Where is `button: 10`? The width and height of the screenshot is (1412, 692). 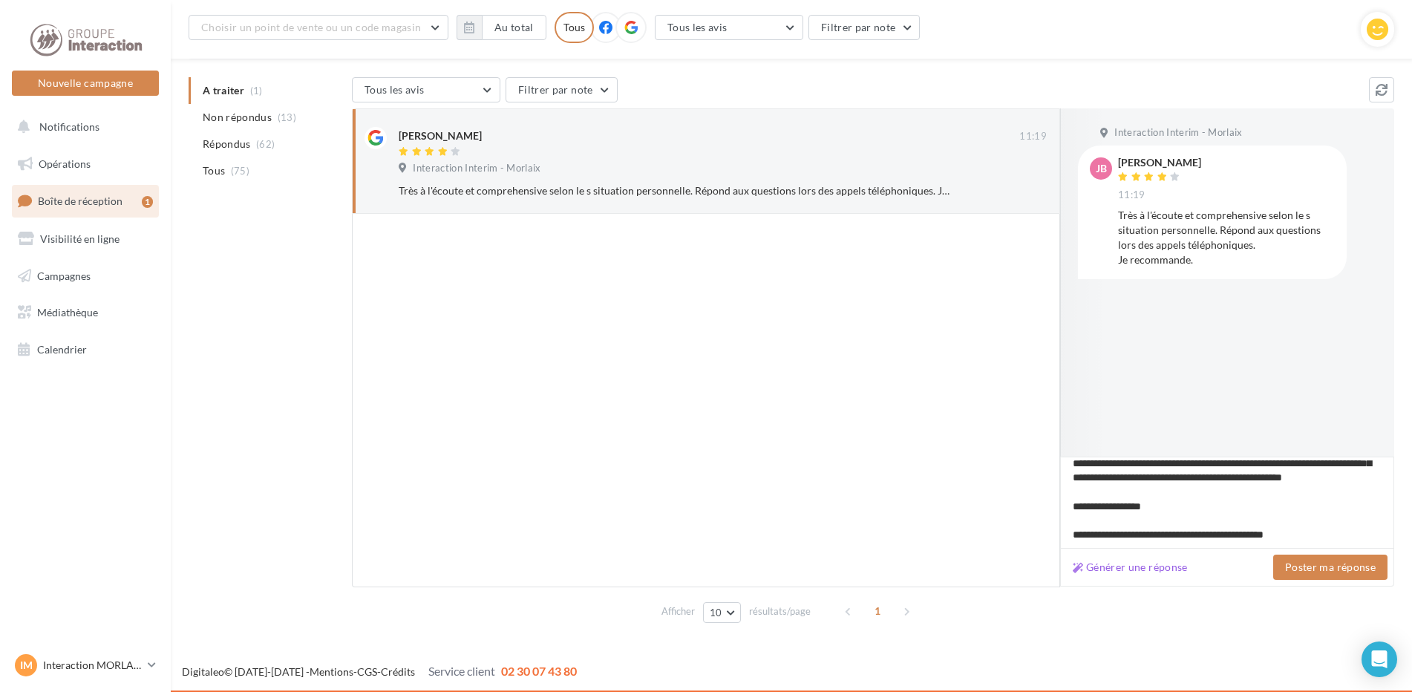 button: 10 is located at coordinates (722, 613).